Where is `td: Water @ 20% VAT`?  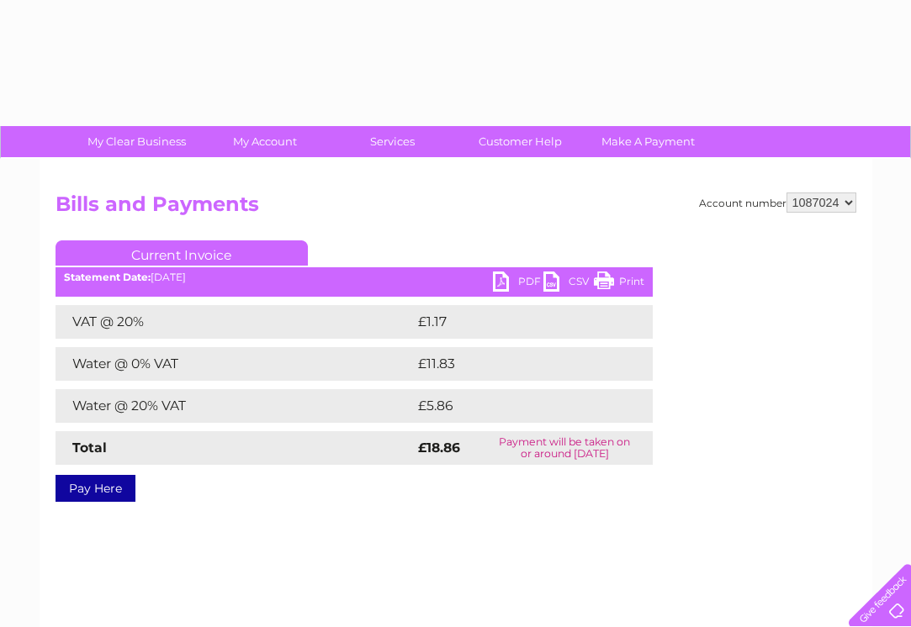
td: Water @ 20% VAT is located at coordinates (235, 406).